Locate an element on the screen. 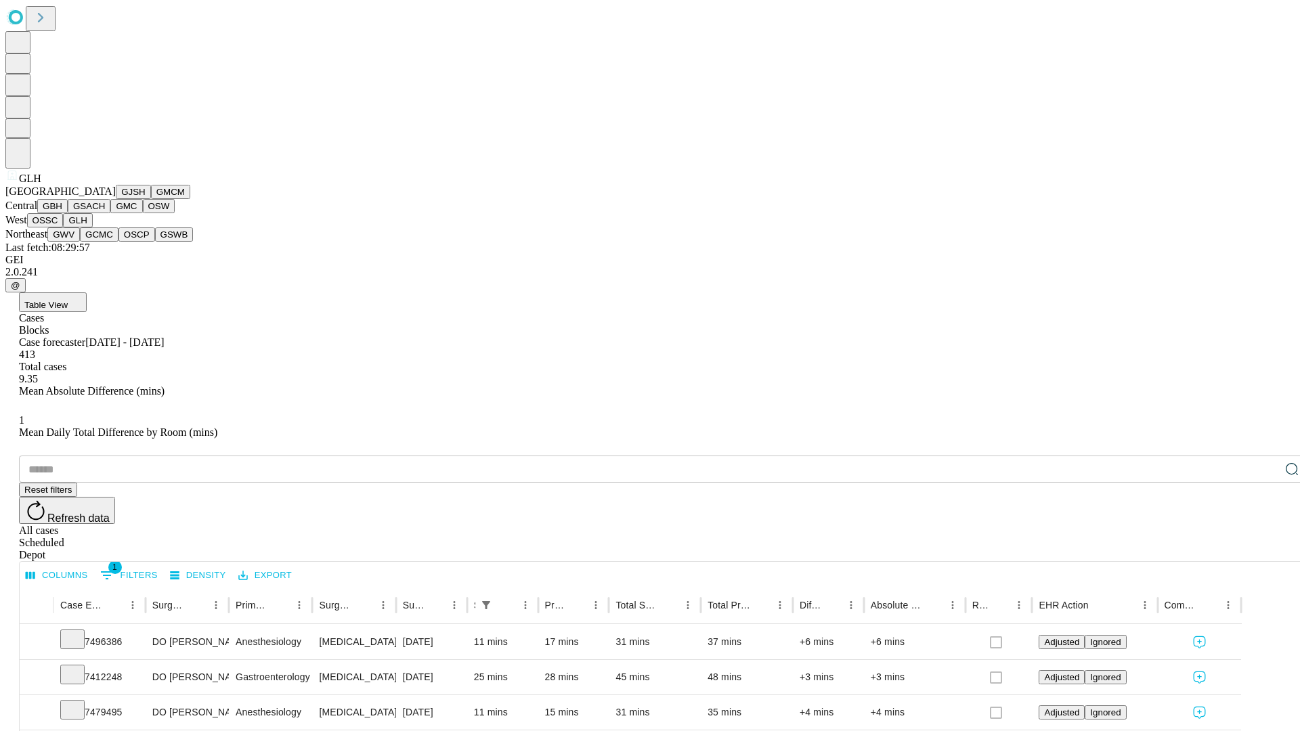  span: 413 is located at coordinates (27, 354).